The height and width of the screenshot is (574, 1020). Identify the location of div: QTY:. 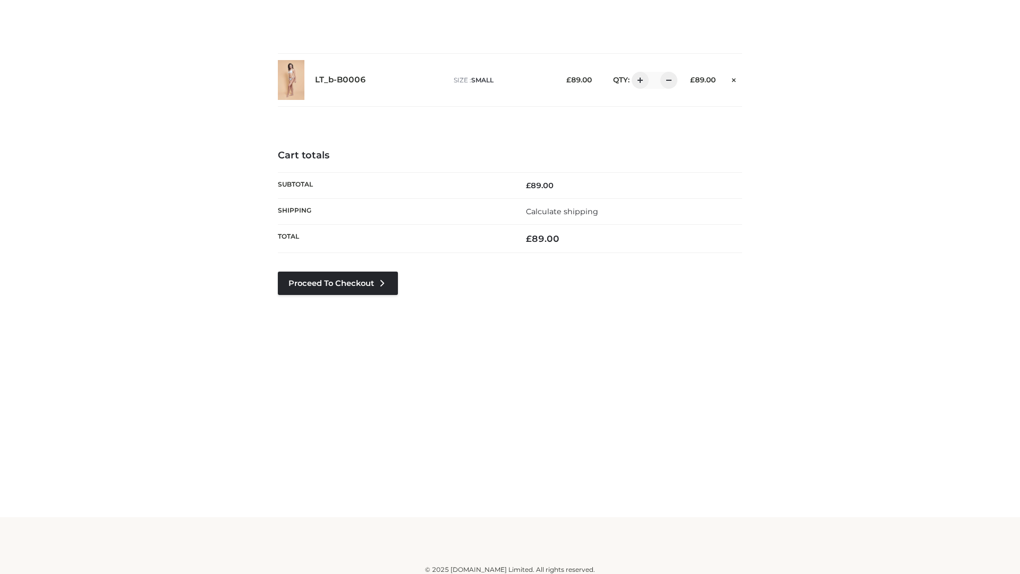
(638, 80).